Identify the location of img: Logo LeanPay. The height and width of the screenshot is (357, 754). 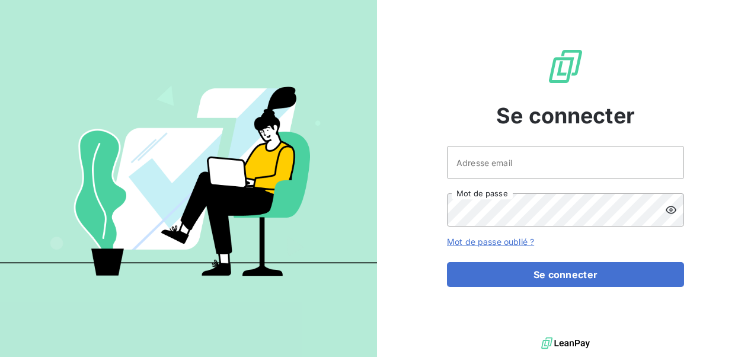
(566, 66).